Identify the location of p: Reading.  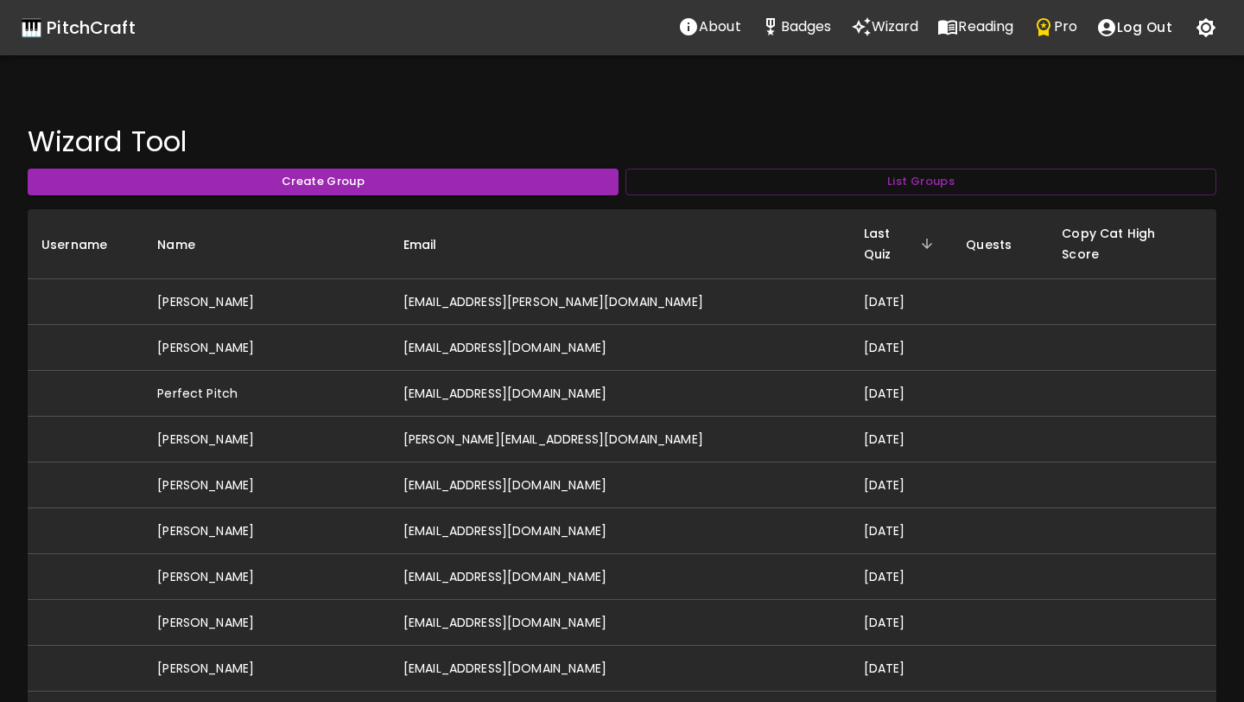
(986, 27).